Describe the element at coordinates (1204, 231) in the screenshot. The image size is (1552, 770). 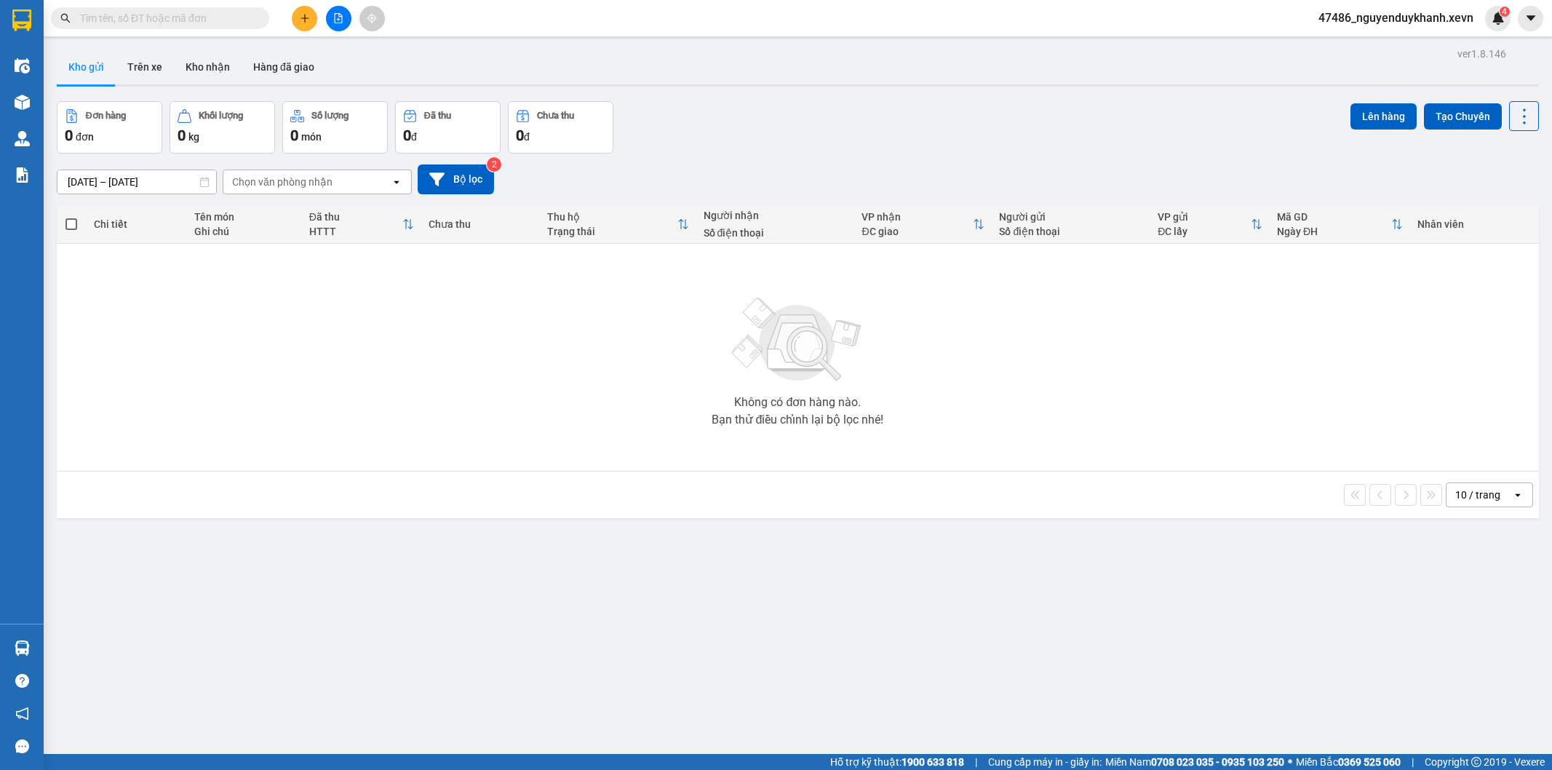
I see `div: ĐC lấy` at that location.